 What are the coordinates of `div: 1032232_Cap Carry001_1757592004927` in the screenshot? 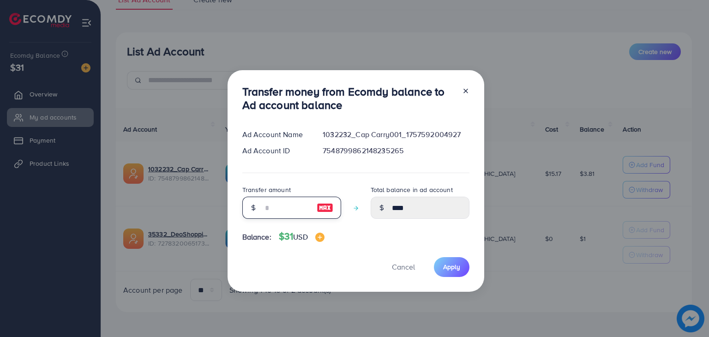 It's located at (396, 134).